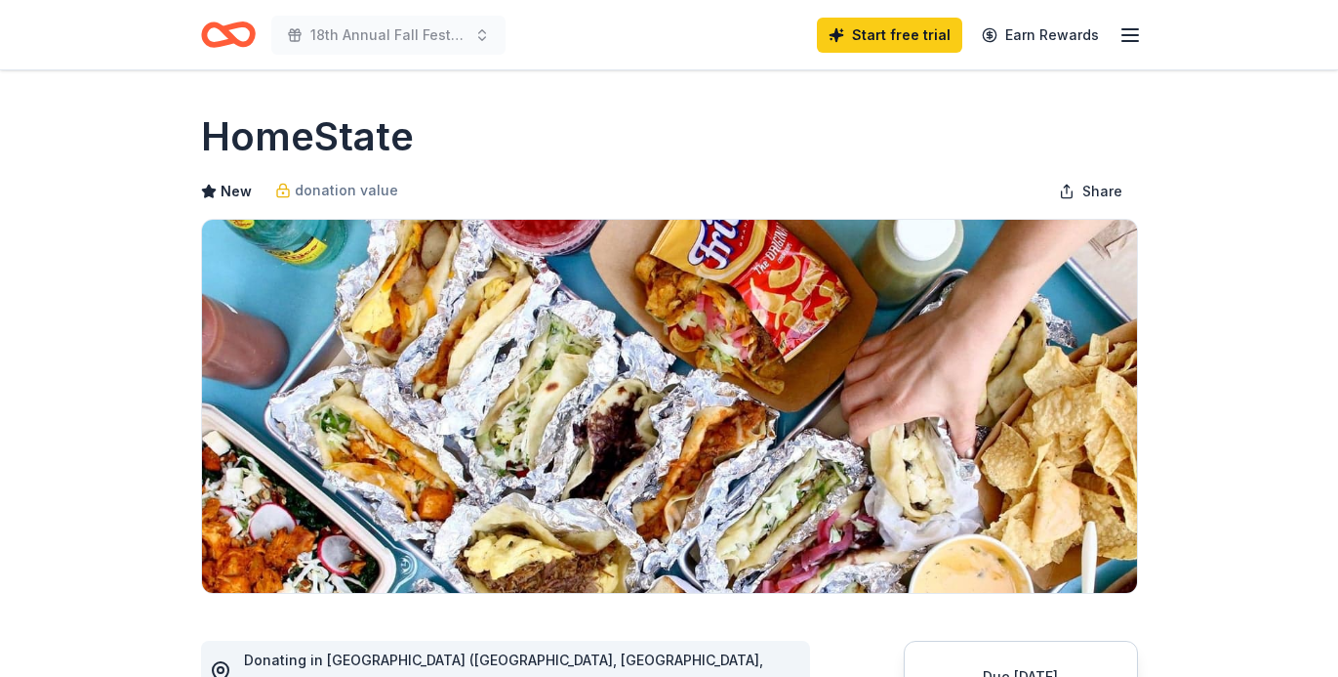  I want to click on span: Share, so click(1102, 191).